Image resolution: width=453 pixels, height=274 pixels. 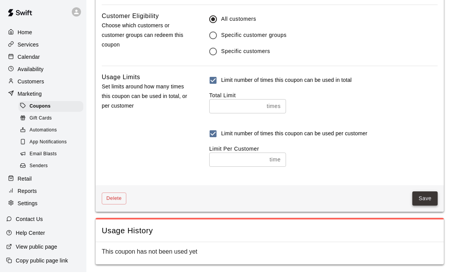 I want to click on a: Availability, so click(x=43, y=71).